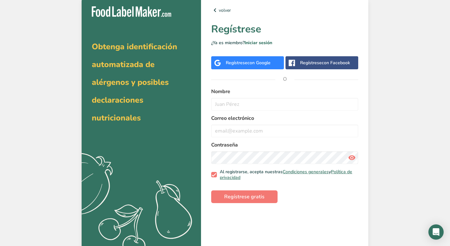 The width and height of the screenshot is (450, 246). I want to click on button: Regístrese gratis, so click(244, 197).